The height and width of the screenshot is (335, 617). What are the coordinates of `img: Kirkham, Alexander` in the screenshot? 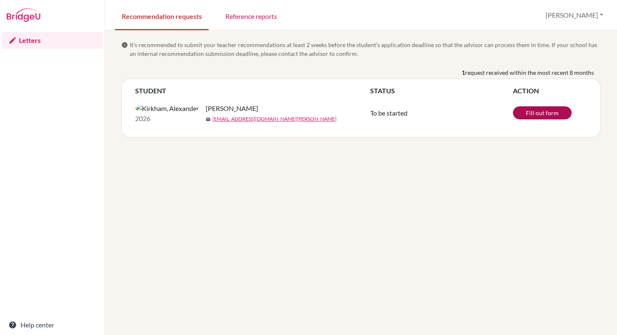 It's located at (167, 108).